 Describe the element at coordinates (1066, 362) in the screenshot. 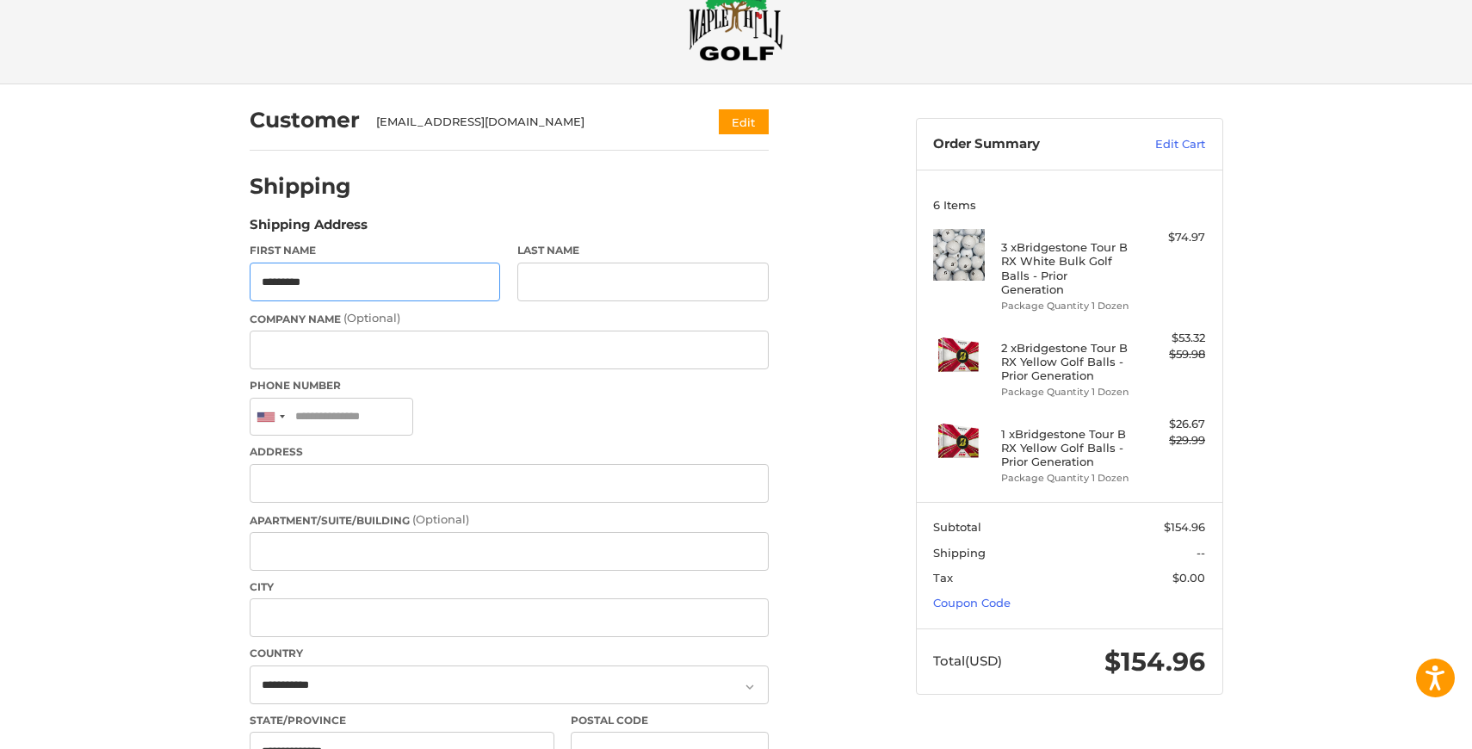

I see `h4: 2 x Bridgestone Tour B RX Yellow Golf Balls - Prior Generation` at that location.